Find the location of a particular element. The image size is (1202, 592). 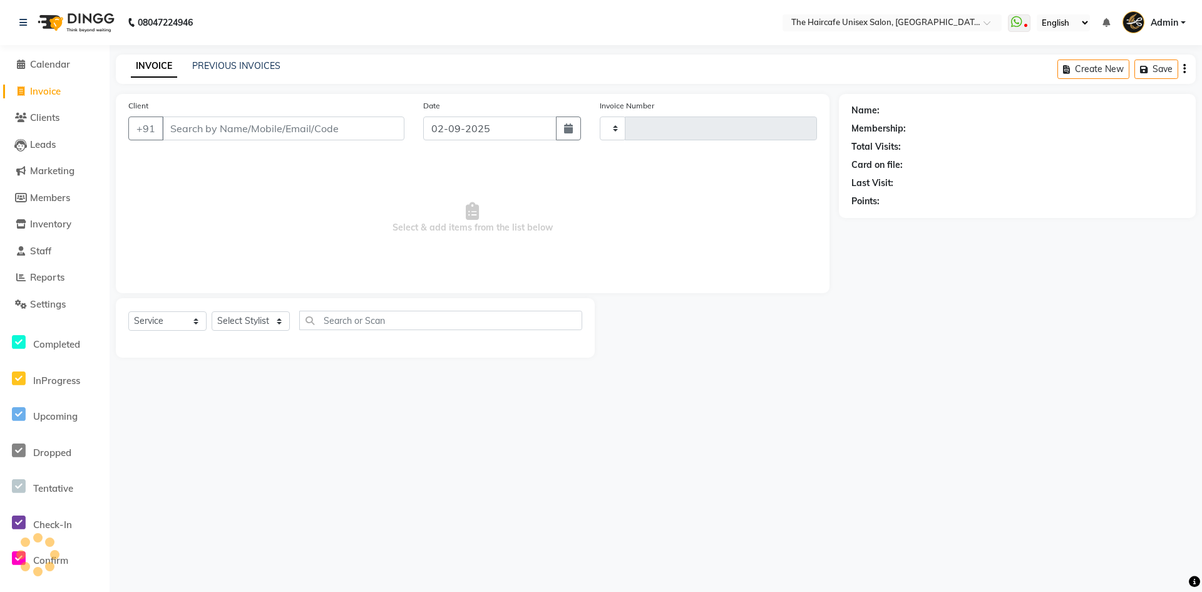

span: Reports is located at coordinates (47, 277).